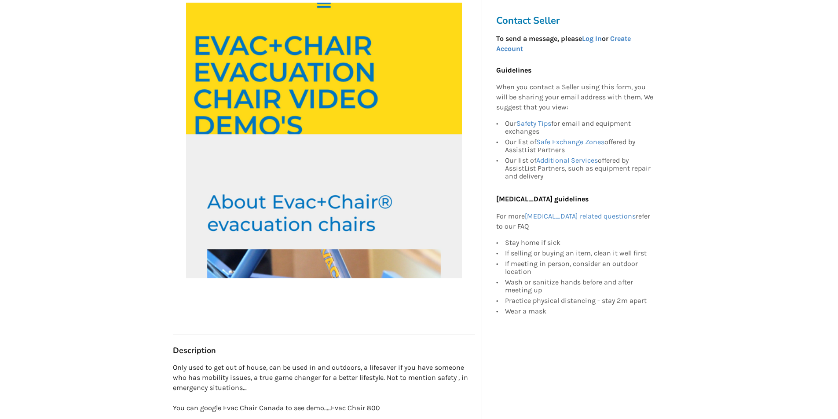  I want to click on div: Our list of offered by AssistList Partners, such as equipment repair and delivery, so click(579, 168).